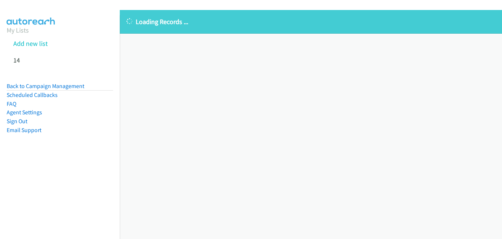  I want to click on a: Back to Campaign Management, so click(45, 86).